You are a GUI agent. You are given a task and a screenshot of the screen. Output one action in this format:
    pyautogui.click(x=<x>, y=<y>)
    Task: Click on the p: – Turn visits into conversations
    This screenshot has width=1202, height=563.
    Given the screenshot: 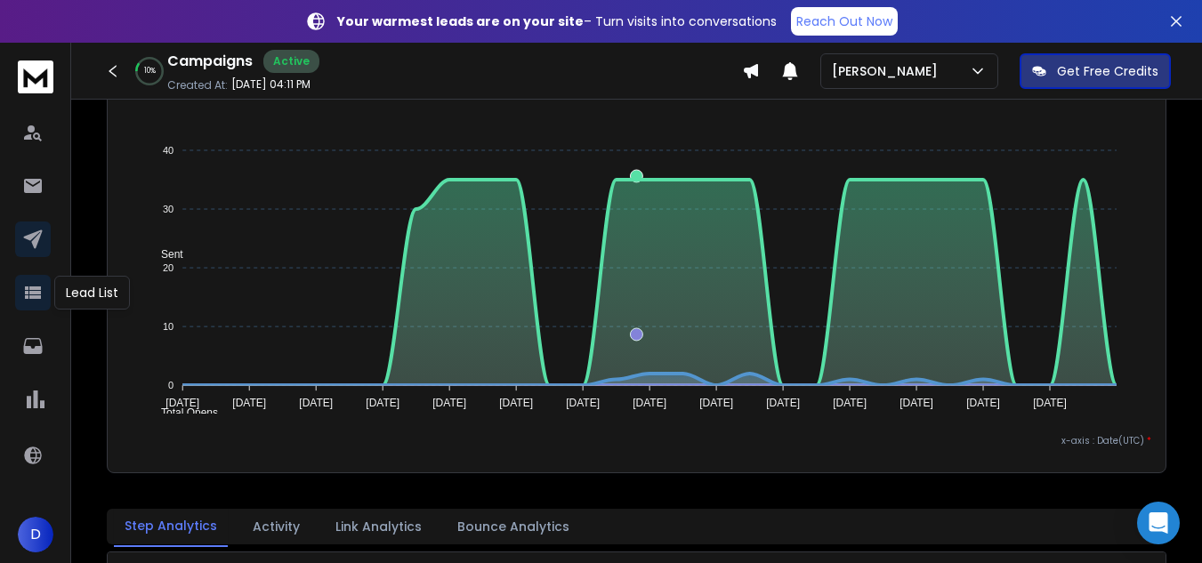 What is the action you would take?
    pyautogui.click(x=557, y=21)
    